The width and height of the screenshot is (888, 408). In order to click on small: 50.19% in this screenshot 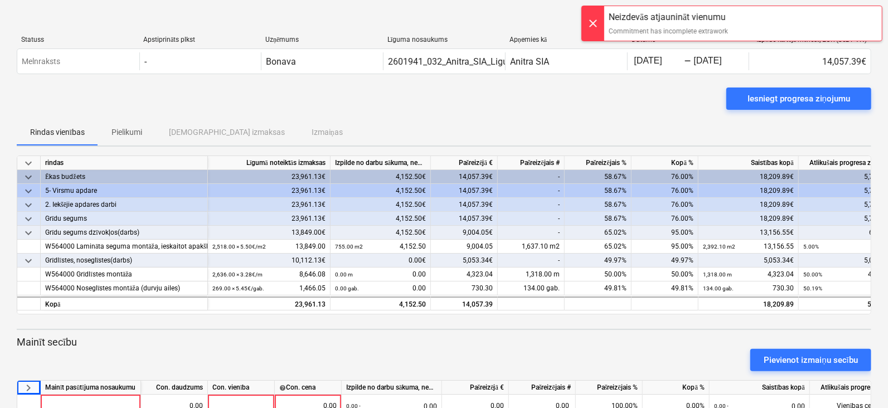, I will do `click(812, 288)`.